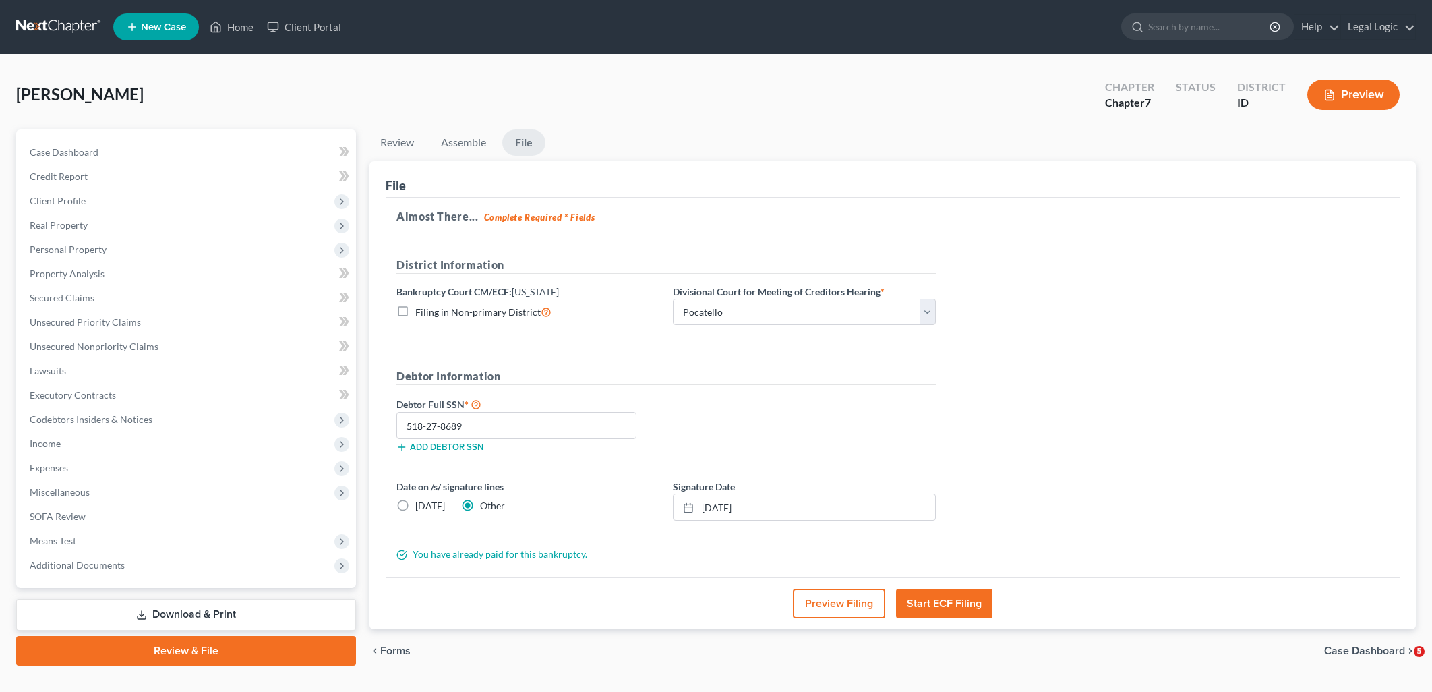 The image size is (1432, 692). Describe the element at coordinates (1378, 27) in the screenshot. I see `a: Legal Logic` at that location.